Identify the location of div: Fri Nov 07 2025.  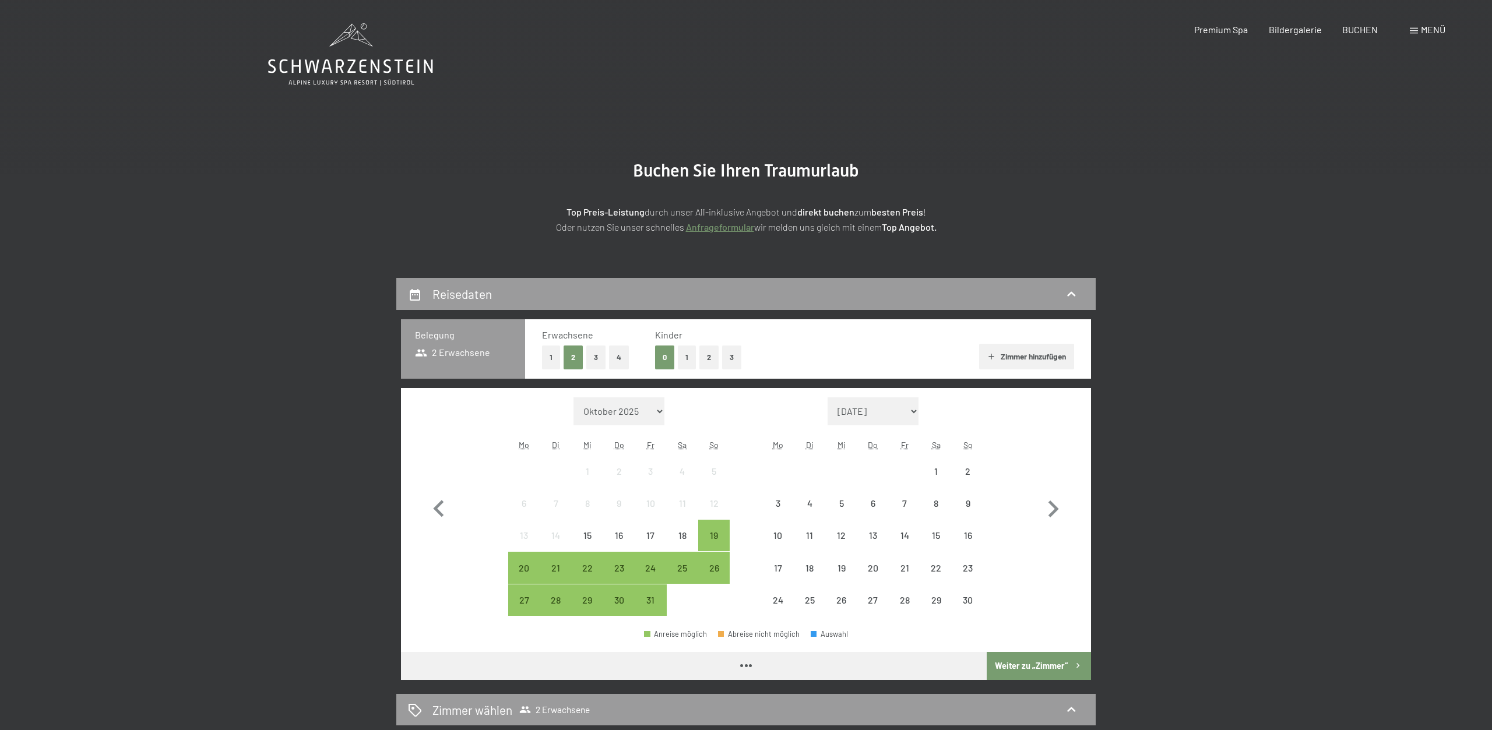
(904, 503).